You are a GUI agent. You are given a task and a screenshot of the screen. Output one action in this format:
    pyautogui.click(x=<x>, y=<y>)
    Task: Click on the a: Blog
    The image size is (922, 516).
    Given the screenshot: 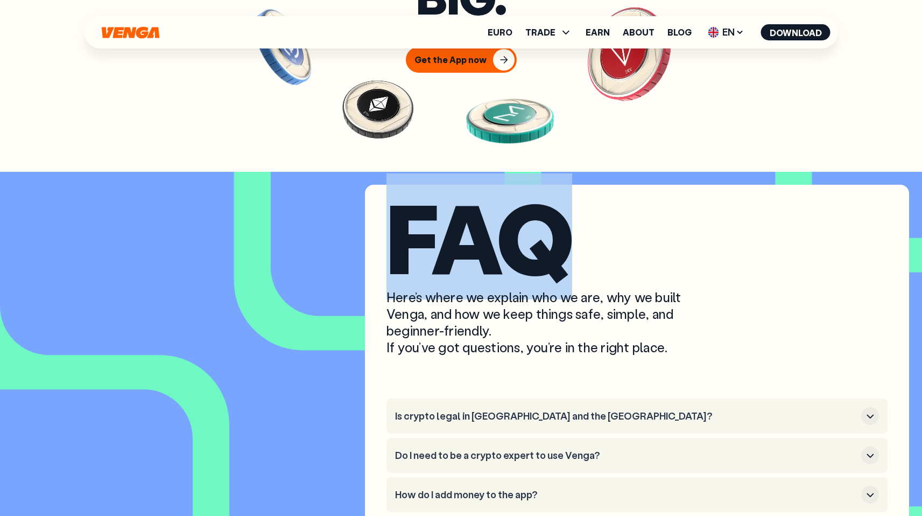 What is the action you would take?
    pyautogui.click(x=679, y=32)
    